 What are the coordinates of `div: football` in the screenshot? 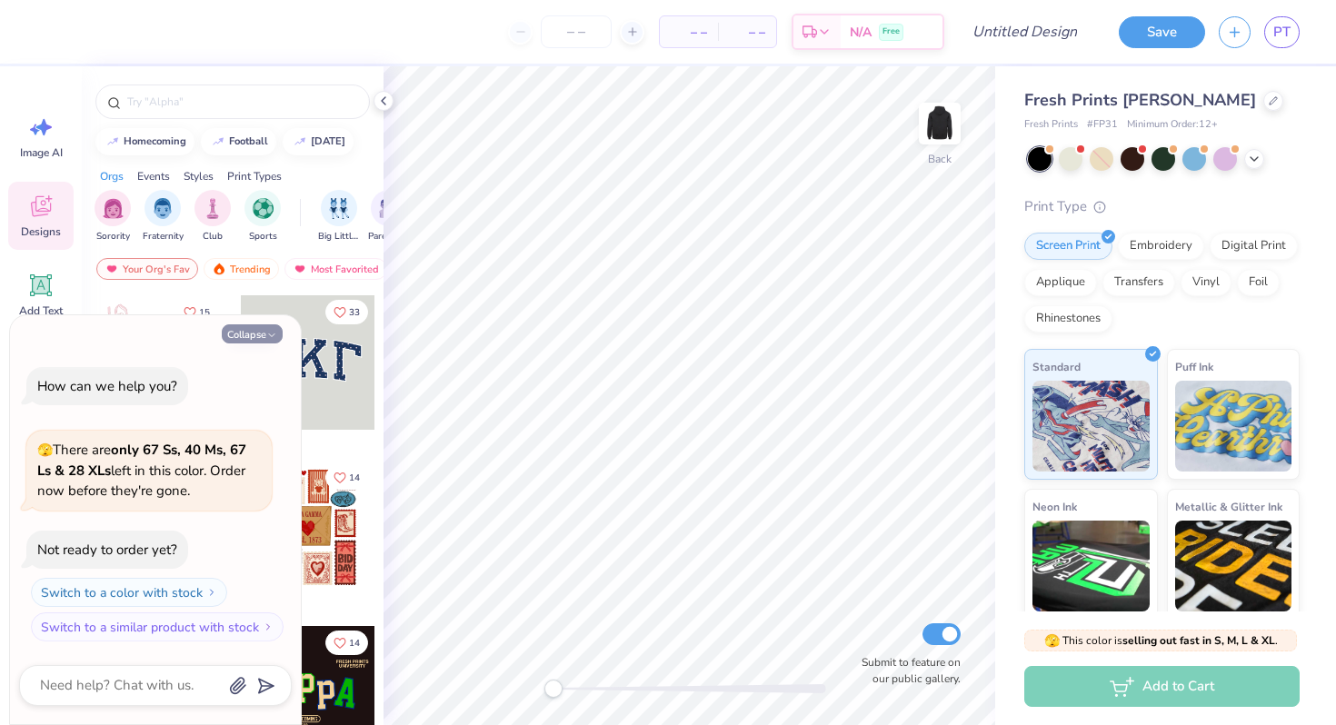 It's located at (248, 141).